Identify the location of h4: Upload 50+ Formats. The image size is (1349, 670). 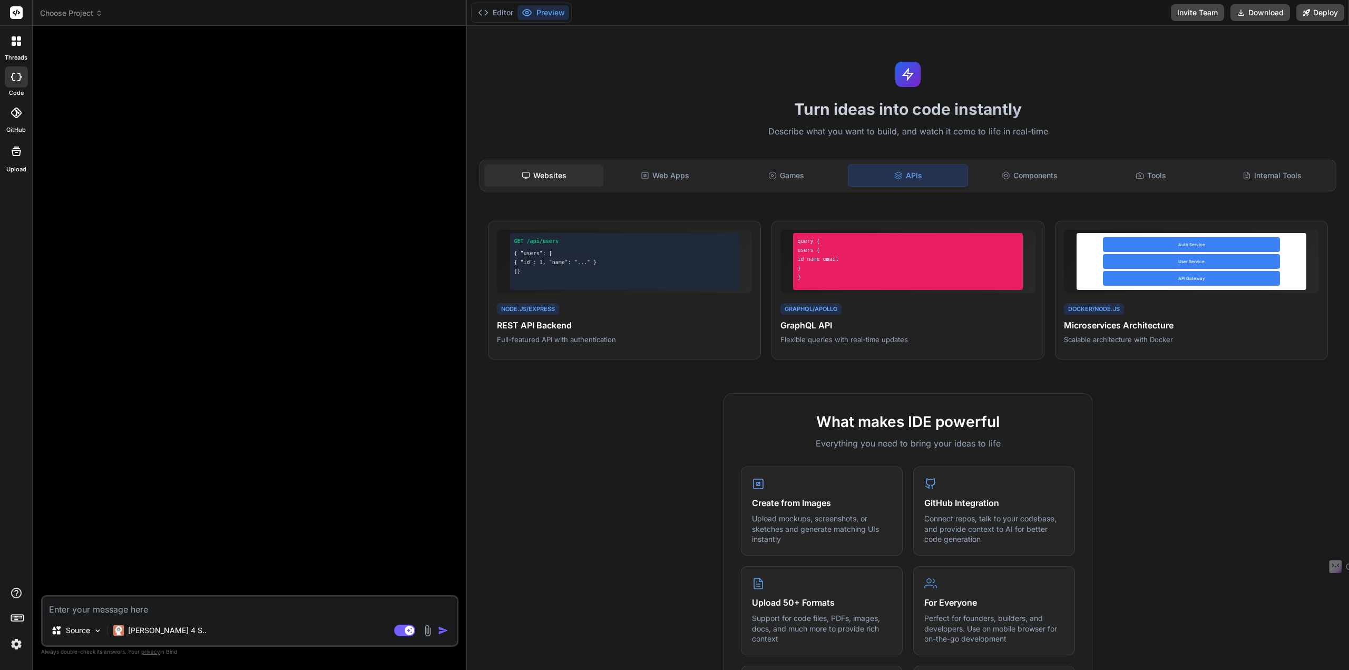
(821, 602).